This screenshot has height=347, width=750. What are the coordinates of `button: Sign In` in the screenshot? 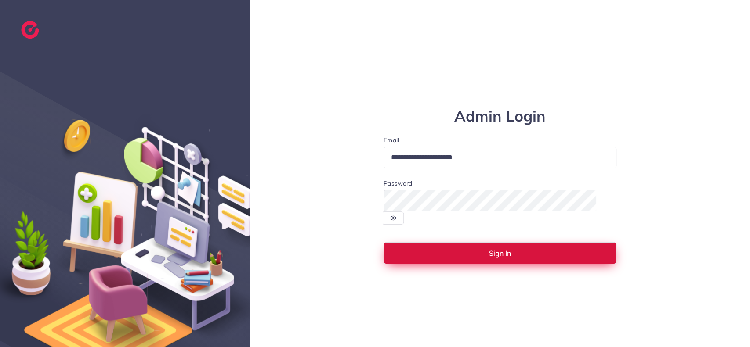 It's located at (500, 253).